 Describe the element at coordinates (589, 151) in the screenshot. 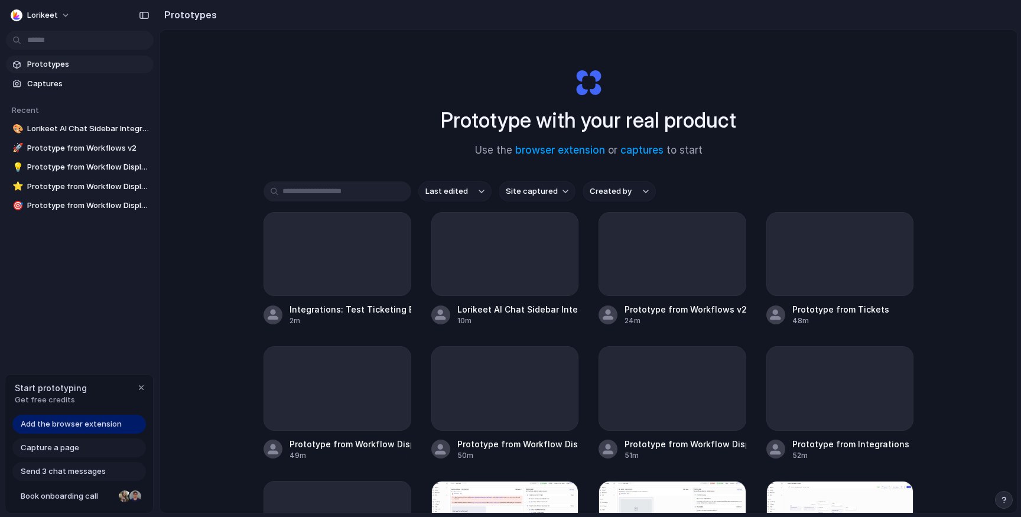

I see `span: Use the or to start` at that location.